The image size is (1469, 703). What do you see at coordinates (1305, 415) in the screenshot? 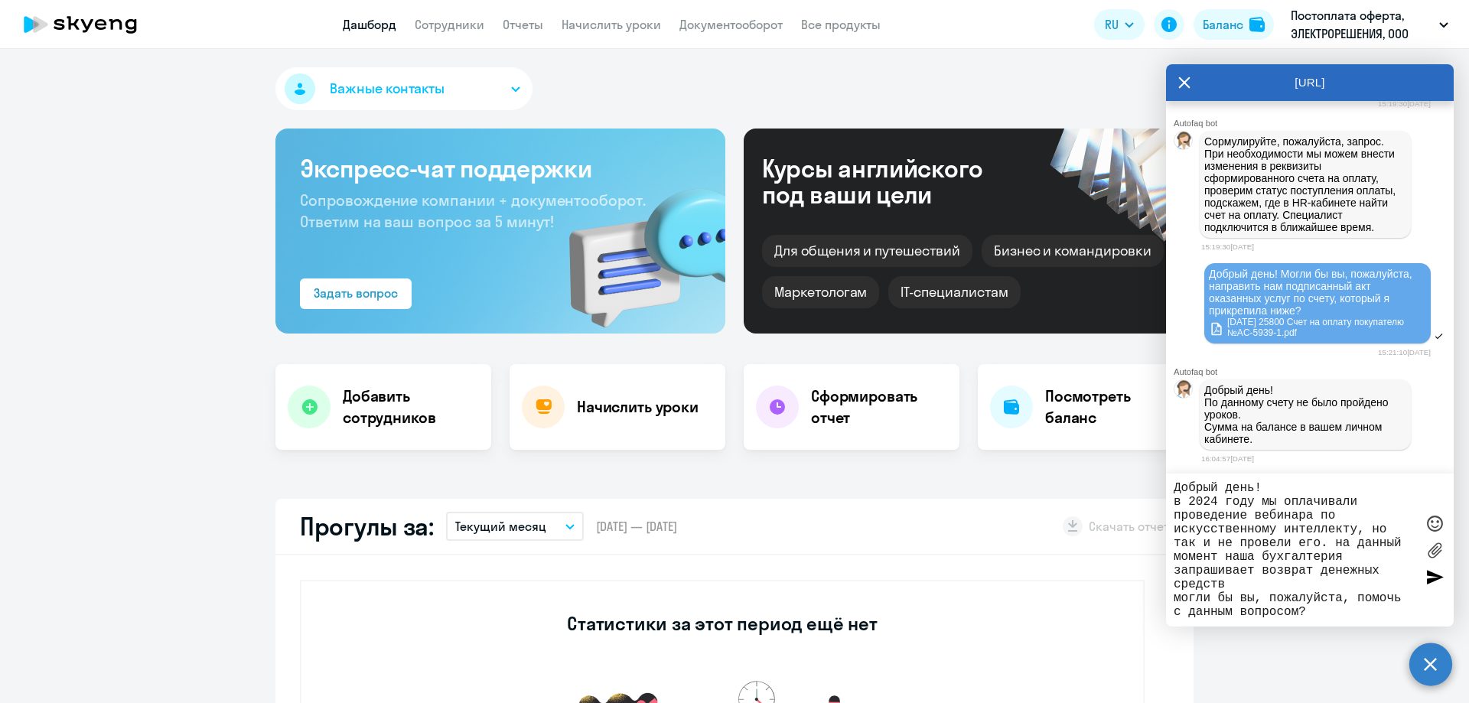
I see `p: Добрый день! По данному счету не было пройдено уроков. Сумма на балансе в вашем личном кабинете.` at bounding box center [1305, 415].